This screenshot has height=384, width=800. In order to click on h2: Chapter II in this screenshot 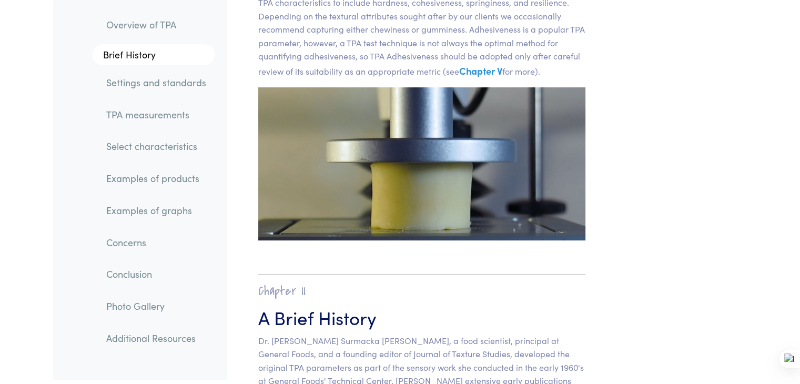, I will do `click(422, 291)`.